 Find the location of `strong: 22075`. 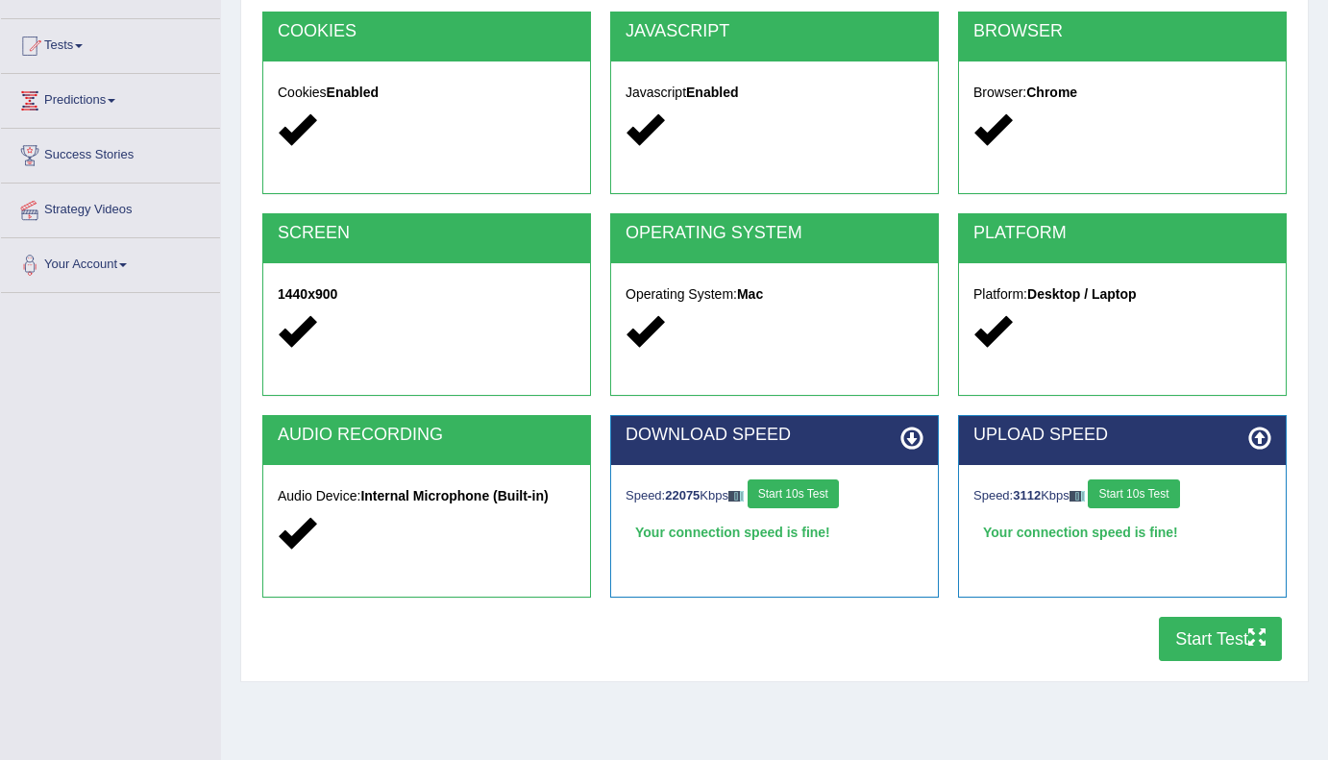

strong: 22075 is located at coordinates (682, 495).